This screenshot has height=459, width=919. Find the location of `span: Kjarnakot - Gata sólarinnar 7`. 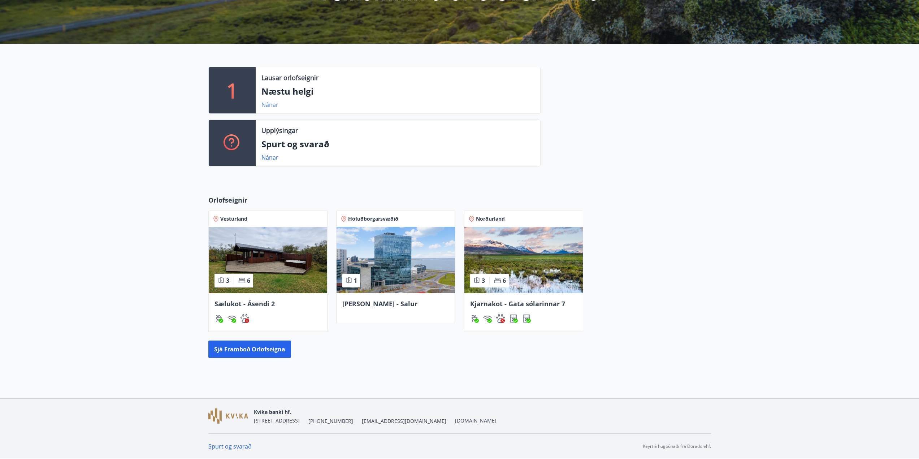

span: Kjarnakot - Gata sólarinnar 7 is located at coordinates (517, 304).